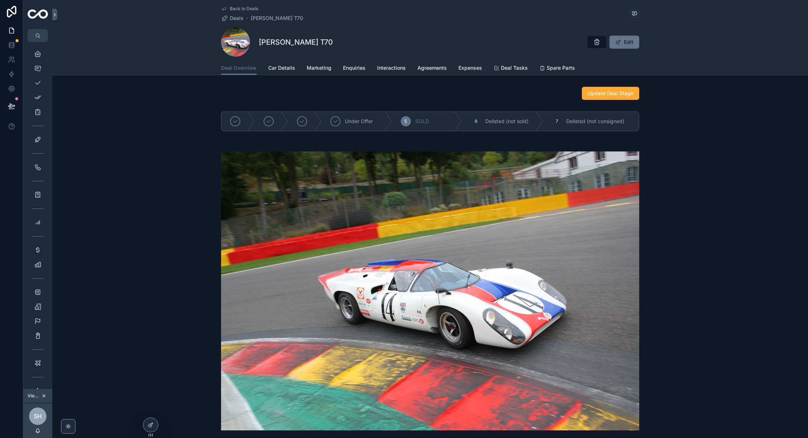 The height and width of the screenshot is (438, 808). What do you see at coordinates (611, 93) in the screenshot?
I see `button: Update Deal Stage` at bounding box center [611, 93].